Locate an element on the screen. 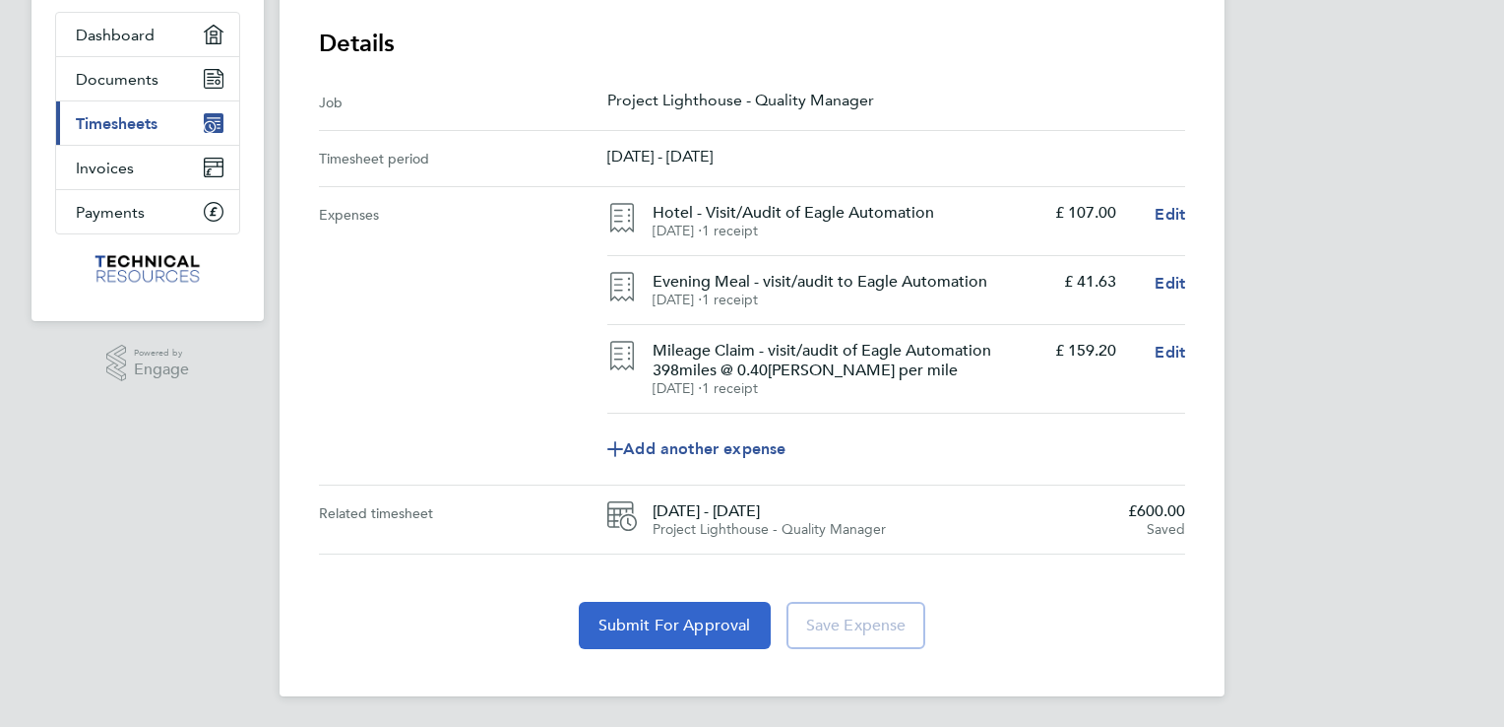  h3: Details is located at coordinates (752, 43).